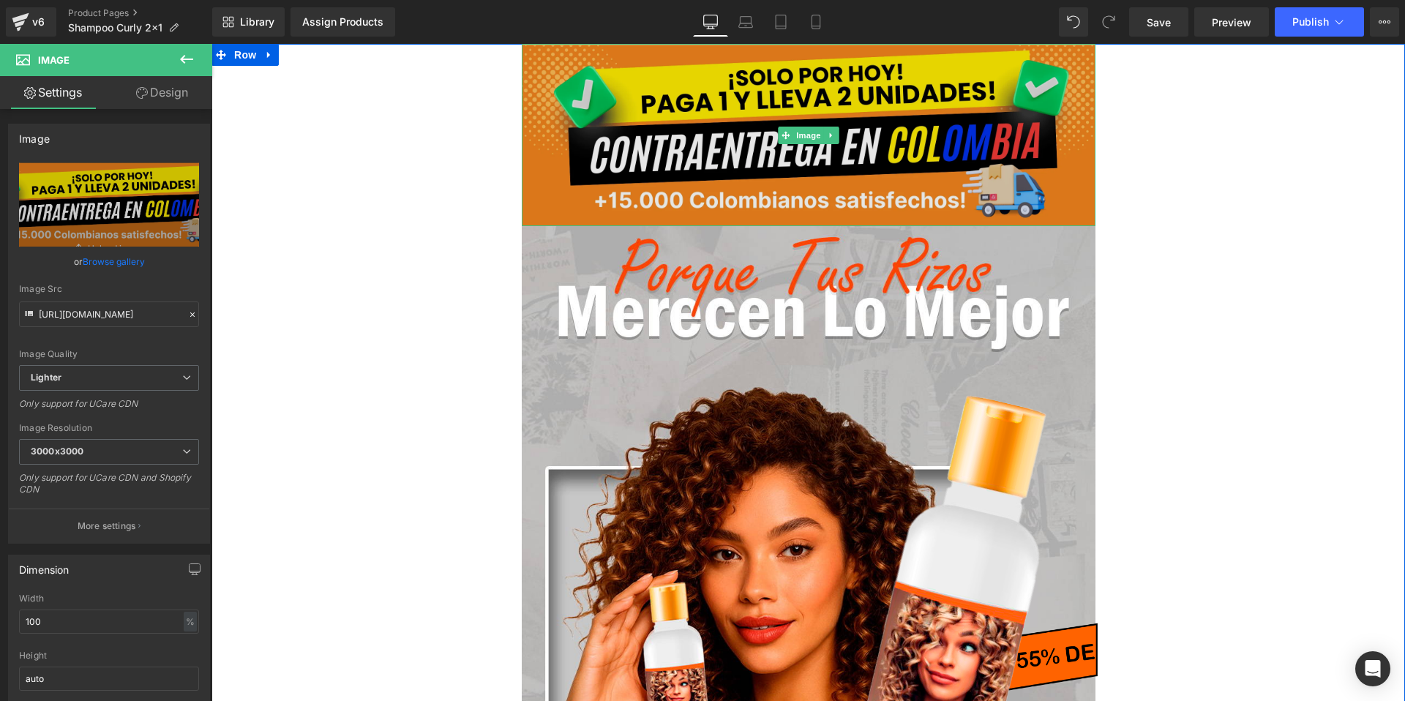  What do you see at coordinates (342, 22) in the screenshot?
I see `div: Assign Products` at bounding box center [342, 22].